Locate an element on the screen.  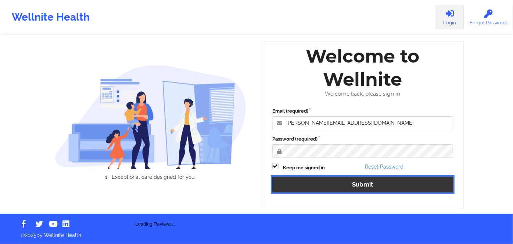
input: Email address is located at coordinates (363, 123).